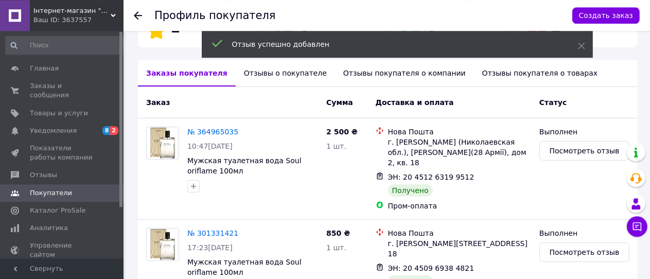  What do you see at coordinates (187, 73) in the screenshot?
I see `div: Заказы покупателя` at bounding box center [187, 73].